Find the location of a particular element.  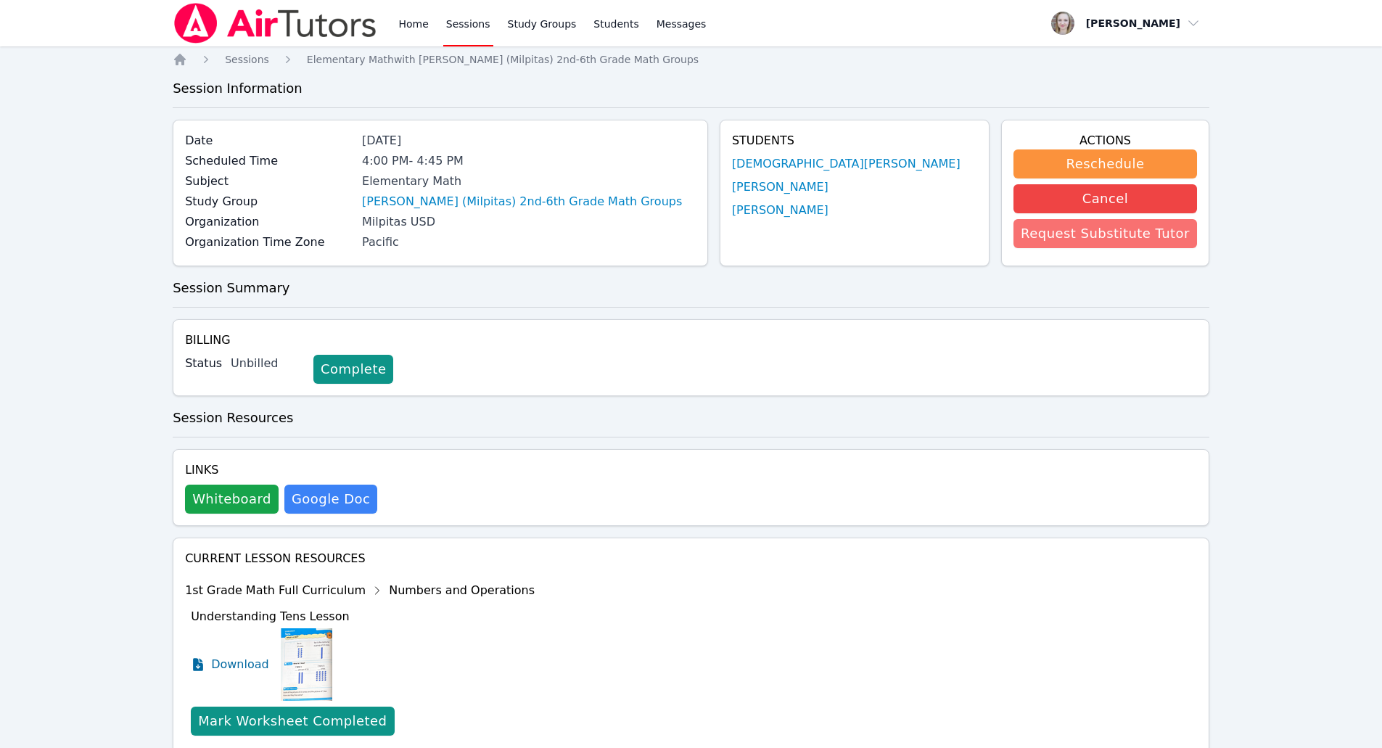

span: Messages is located at coordinates (681, 24).